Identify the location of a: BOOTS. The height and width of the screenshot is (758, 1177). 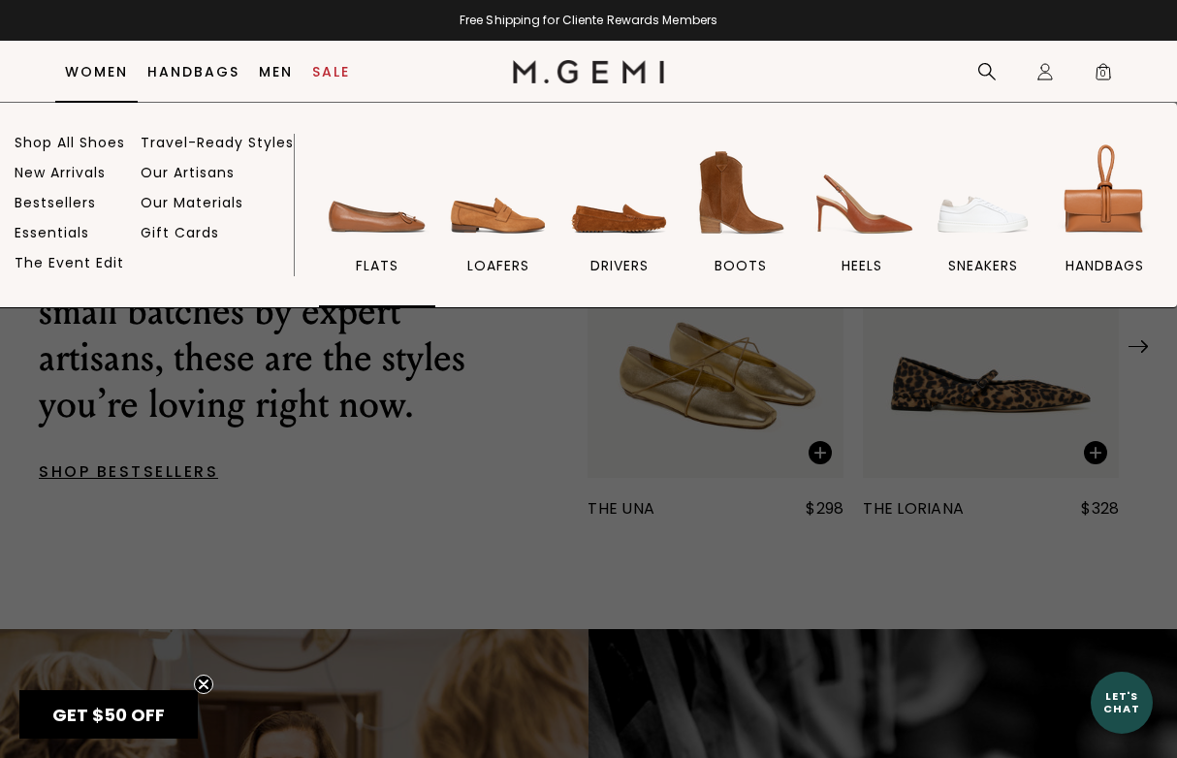
(740, 223).